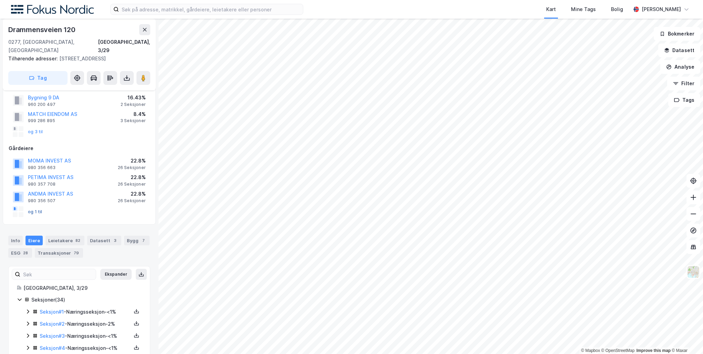  I want to click on div: Kart, so click(551, 9).